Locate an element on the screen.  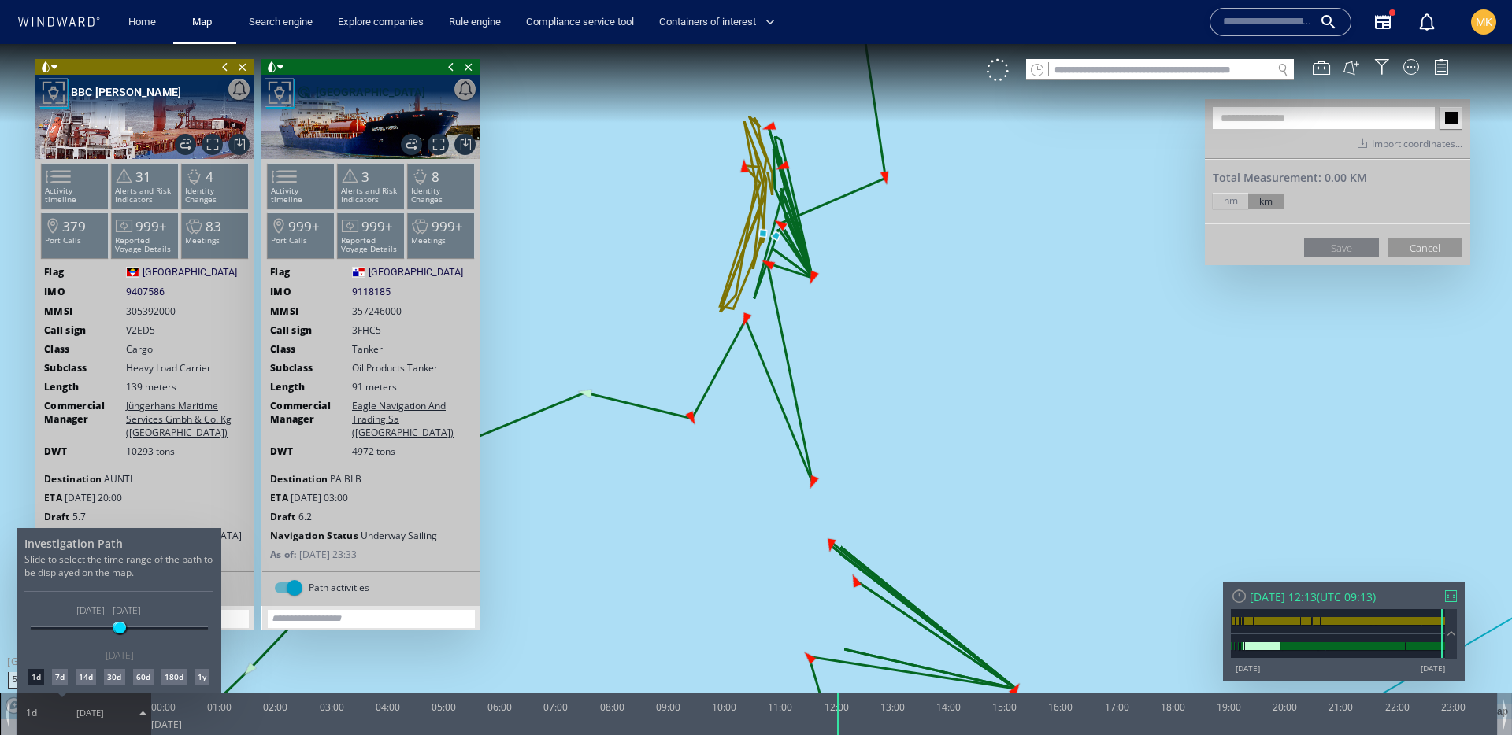
button: Map is located at coordinates (205, 22).